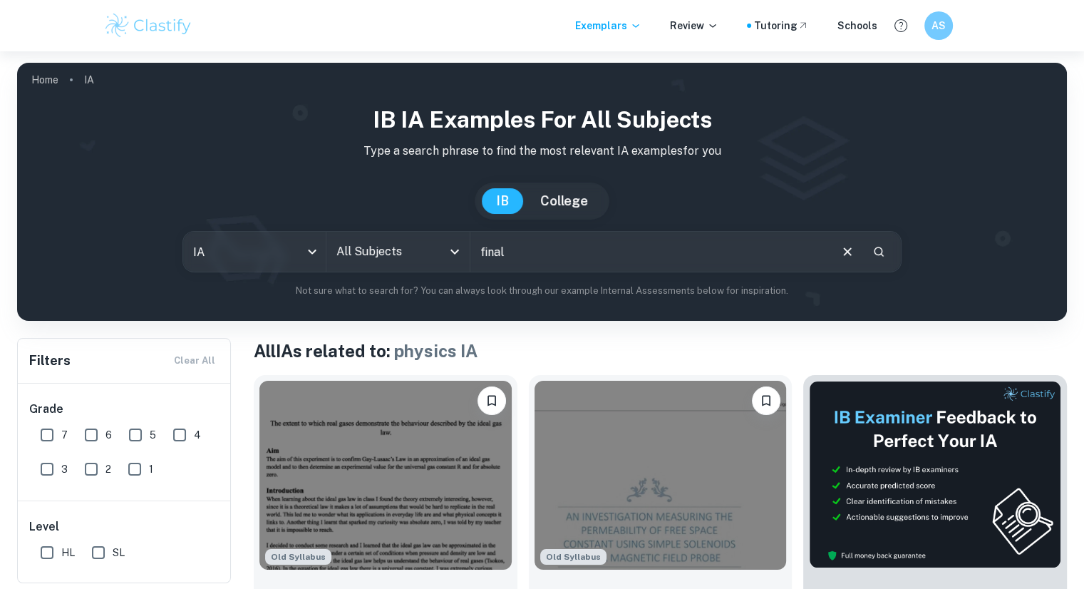  What do you see at coordinates (649, 252) in the screenshot?
I see `input: E.g. player arrangements, enthalpy of combustion, analysis of a big city...` at bounding box center [649, 252].